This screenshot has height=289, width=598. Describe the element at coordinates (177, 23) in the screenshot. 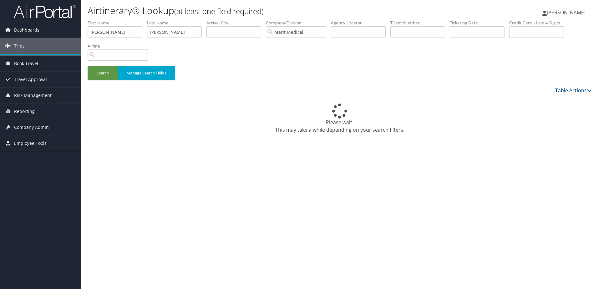

I see `label: Last Name` at that location.